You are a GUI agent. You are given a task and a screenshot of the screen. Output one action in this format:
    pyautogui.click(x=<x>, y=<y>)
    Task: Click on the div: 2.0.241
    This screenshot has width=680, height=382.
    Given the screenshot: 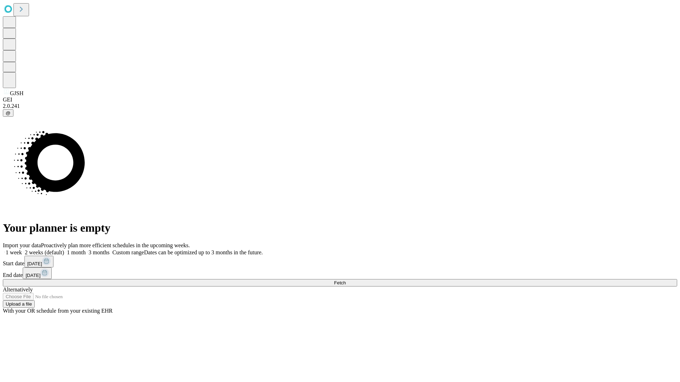 What is the action you would take?
    pyautogui.click(x=340, y=106)
    